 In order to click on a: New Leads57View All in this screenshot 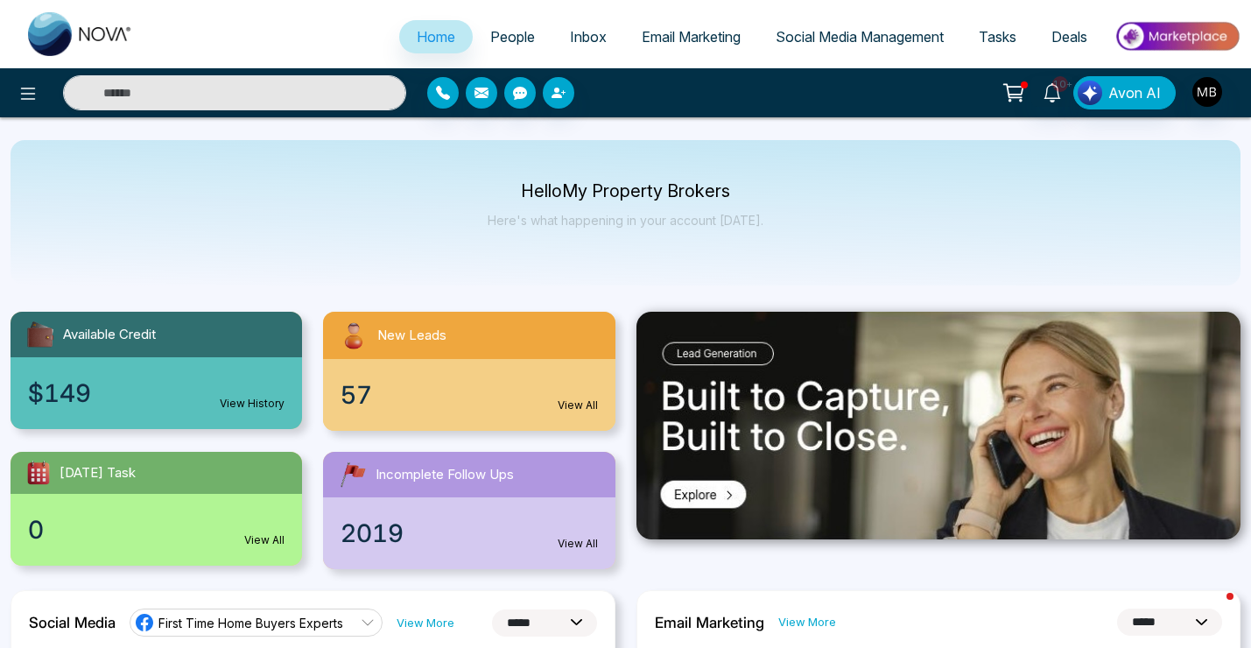, I will do `click(468, 371)`.